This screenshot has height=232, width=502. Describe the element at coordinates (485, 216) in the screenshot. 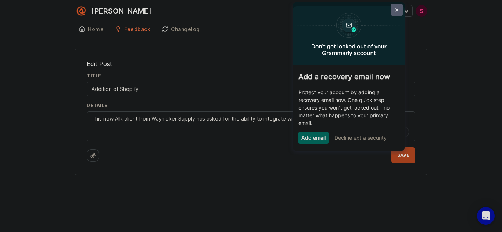

I see `div: Open Intercom Messenger` at that location.